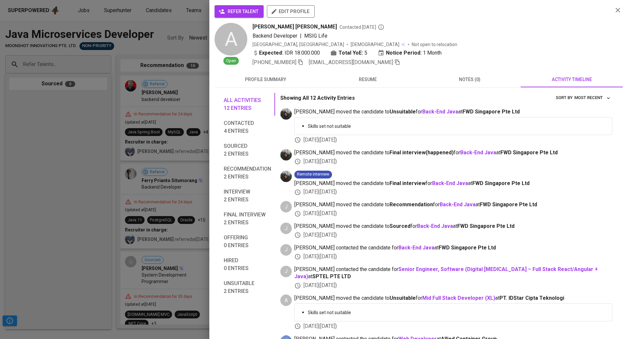 The image size is (628, 339). What do you see at coordinates (271, 53) in the screenshot?
I see `b: Expected:` at bounding box center [271, 53].